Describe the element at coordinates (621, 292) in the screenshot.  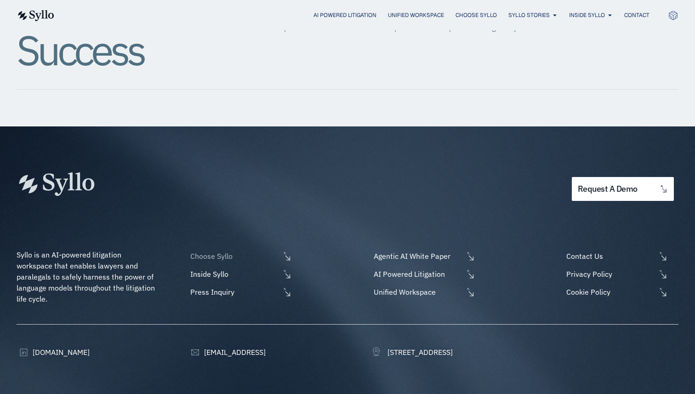
I see `a: Cookie Policy` at that location.